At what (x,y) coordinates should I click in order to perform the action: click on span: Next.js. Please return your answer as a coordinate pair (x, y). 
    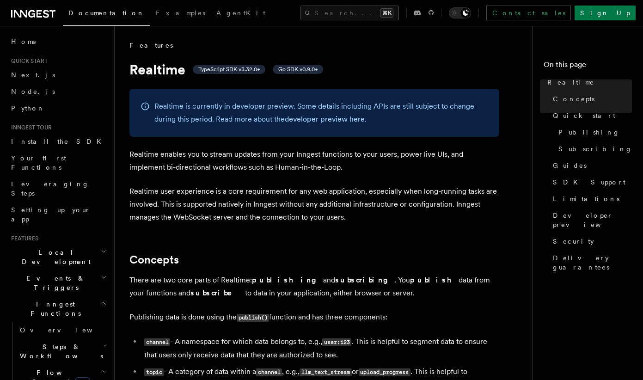
    Looking at the image, I should click on (33, 75).